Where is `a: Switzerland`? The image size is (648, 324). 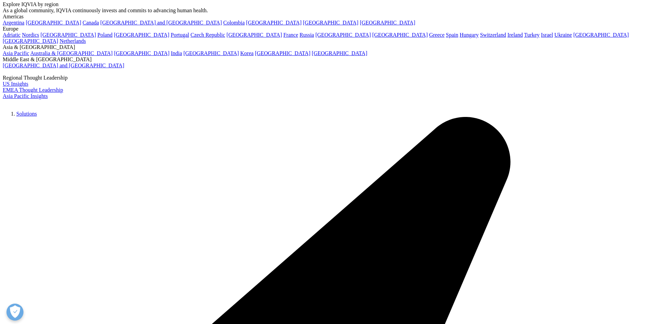
a: Switzerland is located at coordinates (493, 35).